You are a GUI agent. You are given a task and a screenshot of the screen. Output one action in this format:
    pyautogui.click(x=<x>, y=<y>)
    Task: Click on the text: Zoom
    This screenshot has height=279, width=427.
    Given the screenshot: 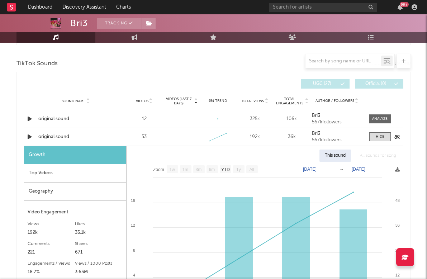 What is the action you would take?
    pyautogui.click(x=159, y=170)
    